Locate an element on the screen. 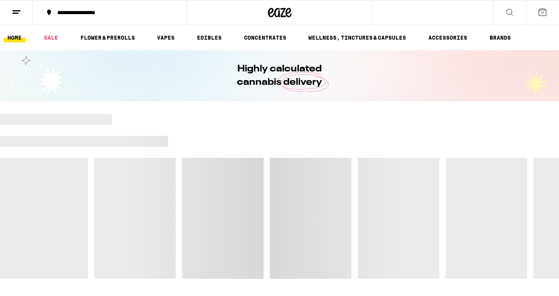  h1: Highly calculated cannabis delivery is located at coordinates (279, 76).